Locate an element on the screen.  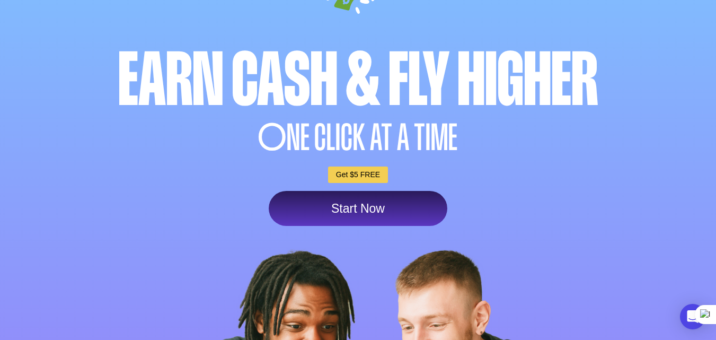
a: Get $5 FREE is located at coordinates (358, 174).